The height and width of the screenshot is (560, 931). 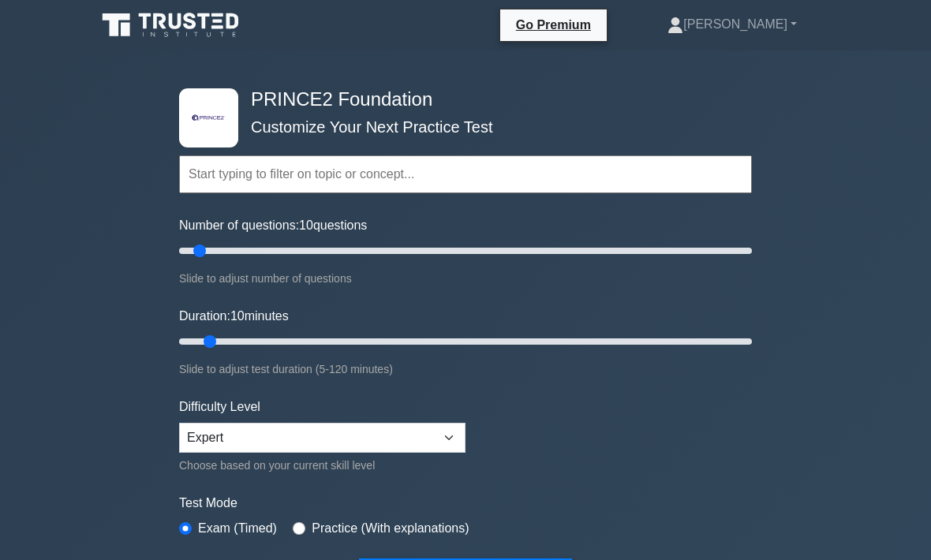 What do you see at coordinates (459, 99) in the screenshot?
I see `h4: PRINCE2 Foundation` at bounding box center [459, 99].